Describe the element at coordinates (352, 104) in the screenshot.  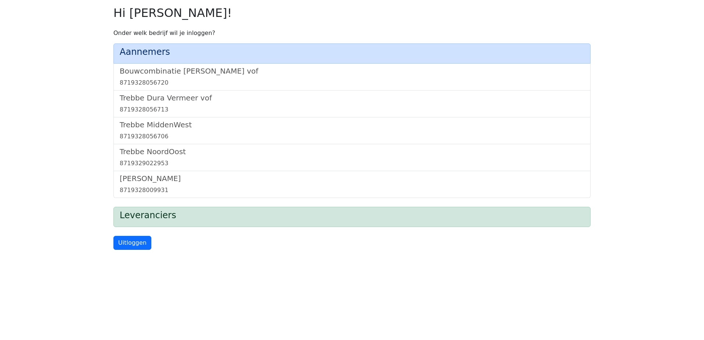
I see `a: Trebbe Dura Vermeer vof8719328056713` at that location.